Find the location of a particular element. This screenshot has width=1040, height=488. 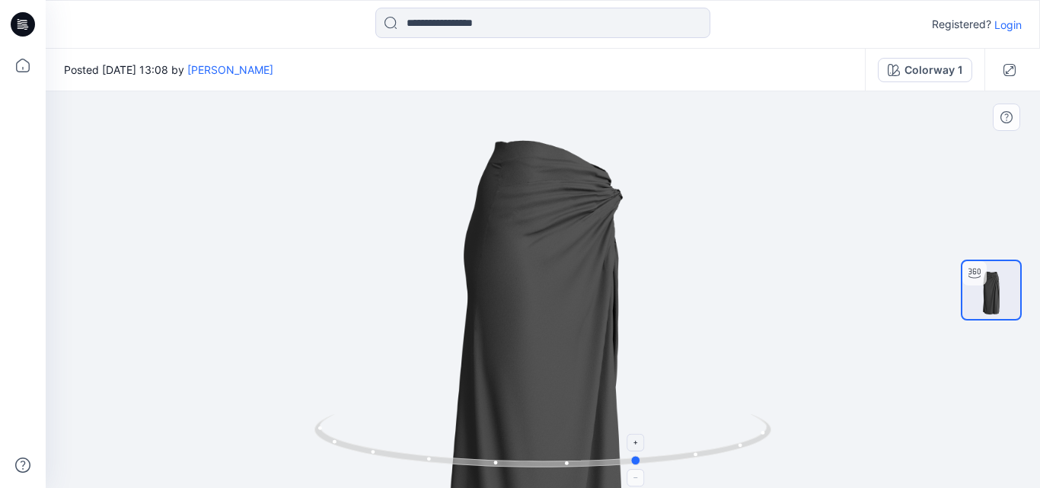

button: Colorway 1 is located at coordinates (925, 70).